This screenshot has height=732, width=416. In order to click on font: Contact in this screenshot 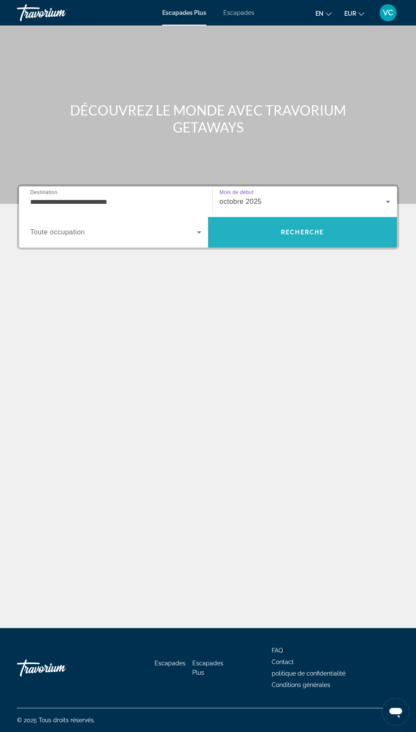, I will do `click(283, 662)`.